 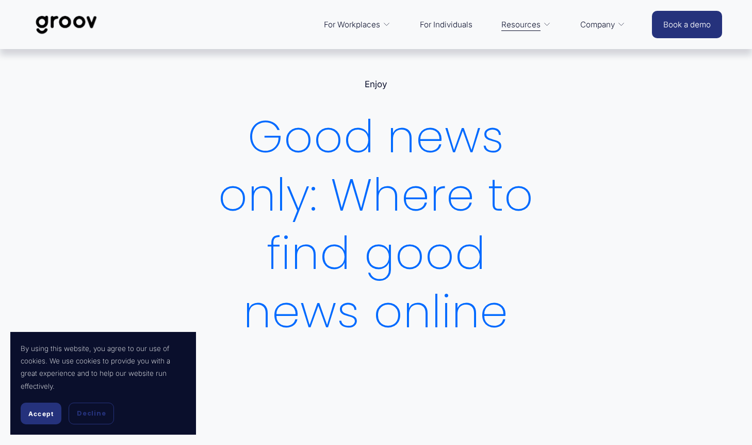 I want to click on img: Groov | Workplace Science Platform | Unlock Performance | Drive Results, so click(x=66, y=25).